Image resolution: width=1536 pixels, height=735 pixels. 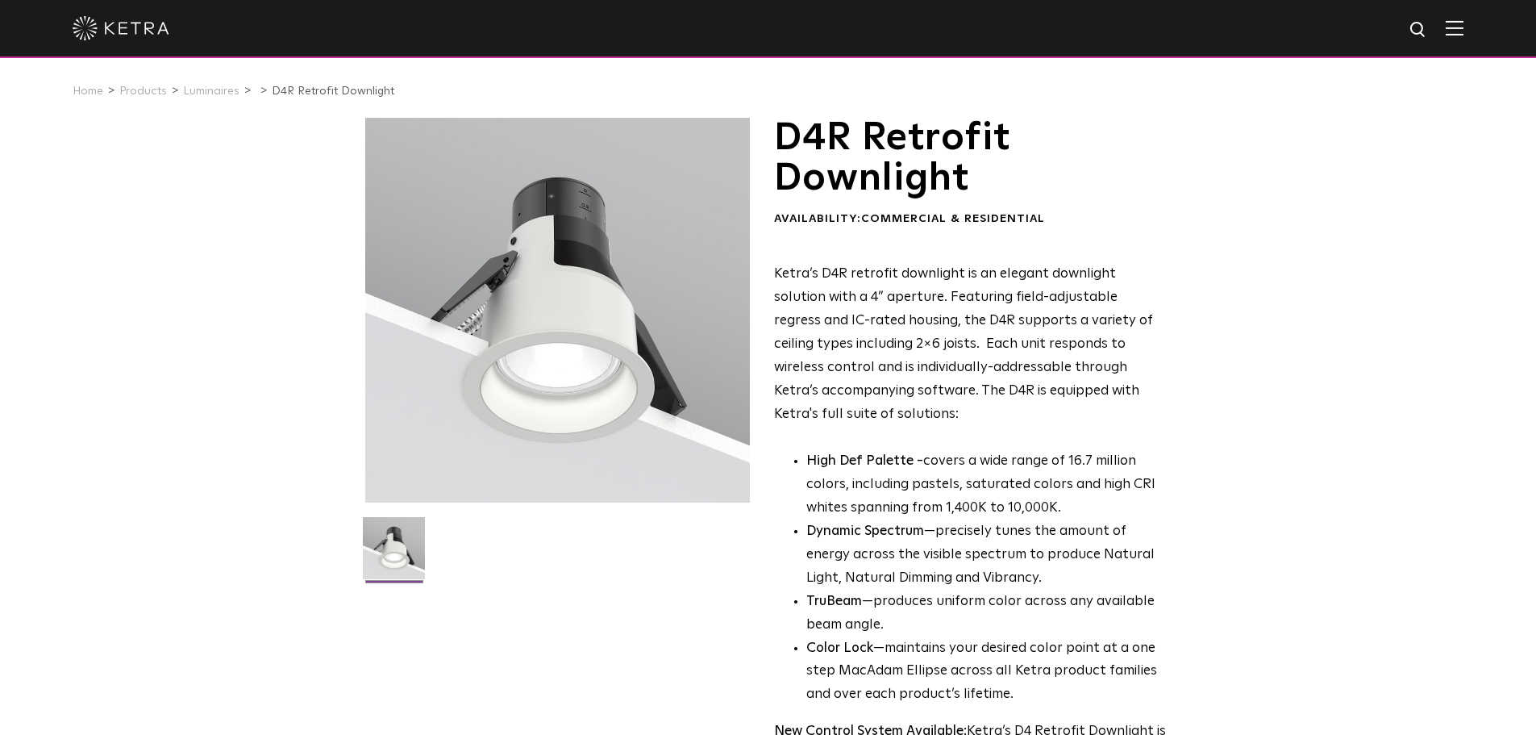 I want to click on li: —precisely tunes the amount of energy across the visible spectrum to produce Natural Light, Natur..., so click(x=986, y=555).